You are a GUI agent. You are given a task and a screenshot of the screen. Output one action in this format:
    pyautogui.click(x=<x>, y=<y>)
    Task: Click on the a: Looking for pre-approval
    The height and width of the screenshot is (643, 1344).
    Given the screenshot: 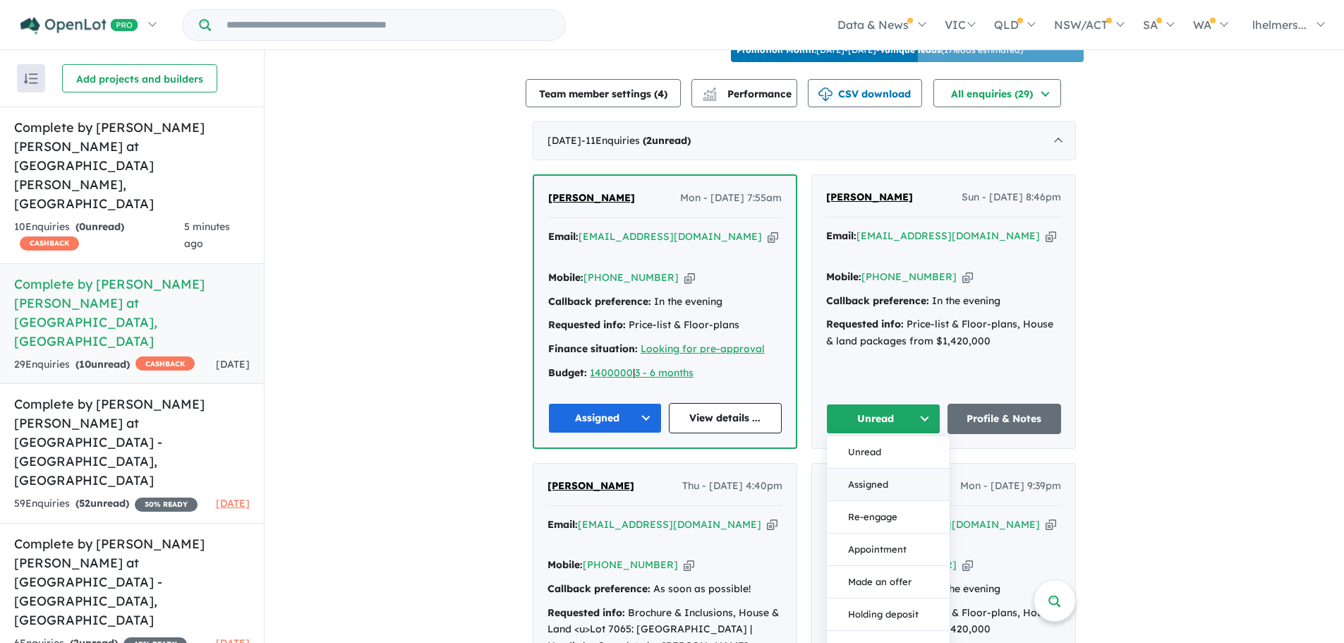 What is the action you would take?
    pyautogui.click(x=703, y=348)
    